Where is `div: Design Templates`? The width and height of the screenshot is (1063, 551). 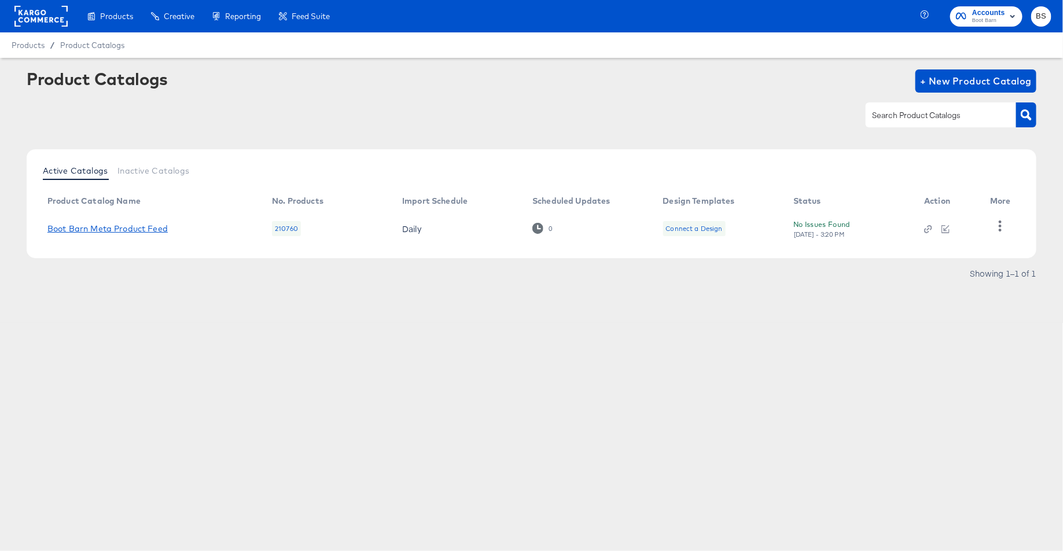
div: Design Templates is located at coordinates (699, 201).